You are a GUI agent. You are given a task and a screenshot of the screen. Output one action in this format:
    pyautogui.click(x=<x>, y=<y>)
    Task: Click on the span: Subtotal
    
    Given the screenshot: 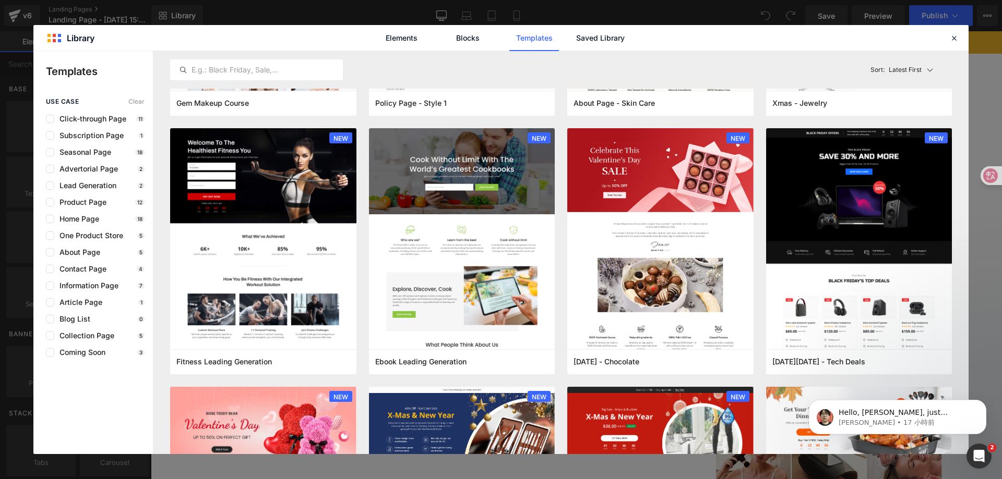 What is the action you would take?
    pyautogui.click(x=778, y=43)
    